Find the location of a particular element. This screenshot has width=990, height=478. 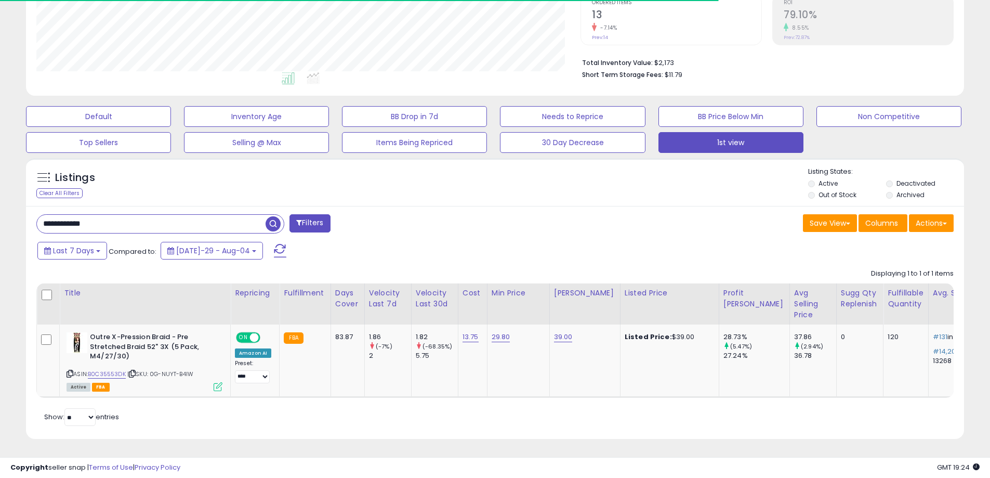

span: #131 is located at coordinates (940, 336).